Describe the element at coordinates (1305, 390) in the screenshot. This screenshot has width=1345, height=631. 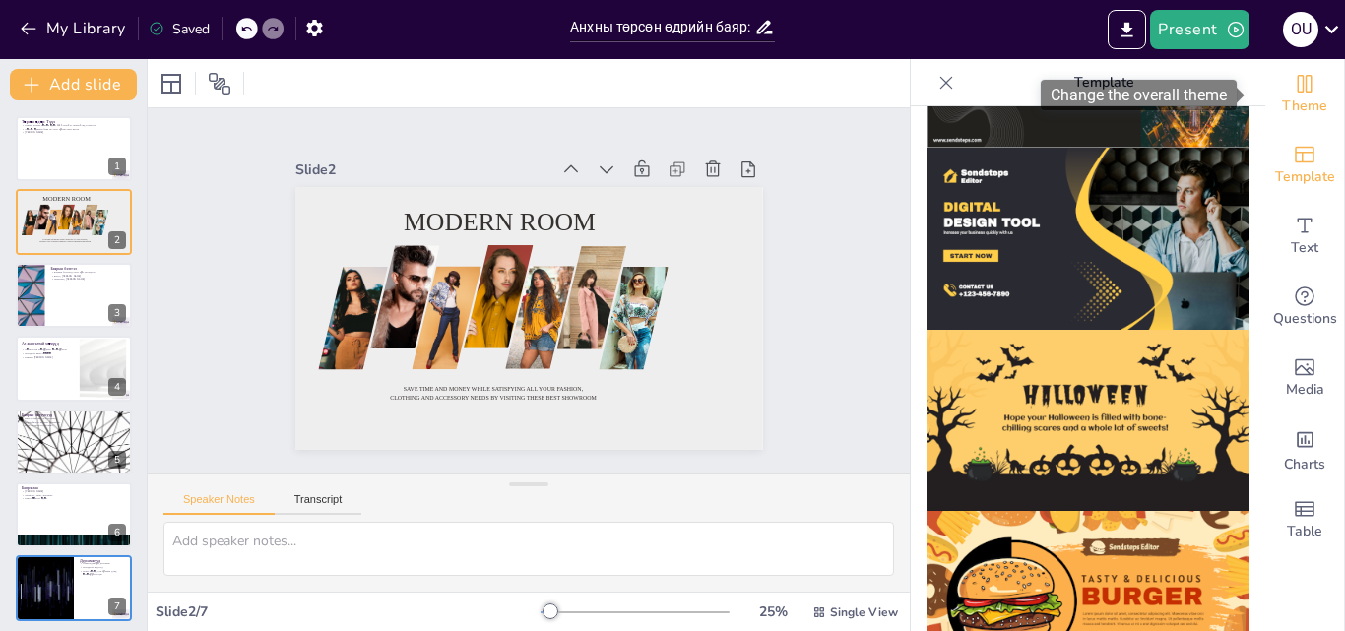
I see `span: Media` at that location.